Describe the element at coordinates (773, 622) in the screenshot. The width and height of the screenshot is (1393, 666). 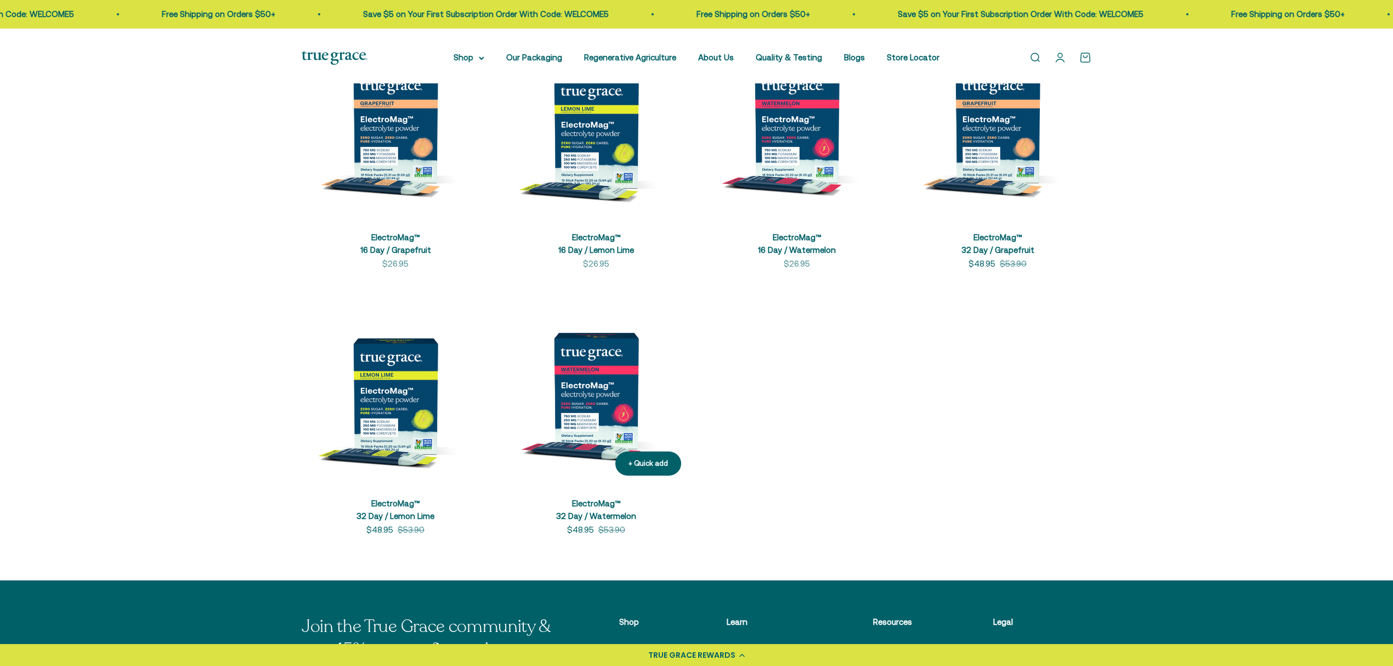
I see `p: Learn` at that location.